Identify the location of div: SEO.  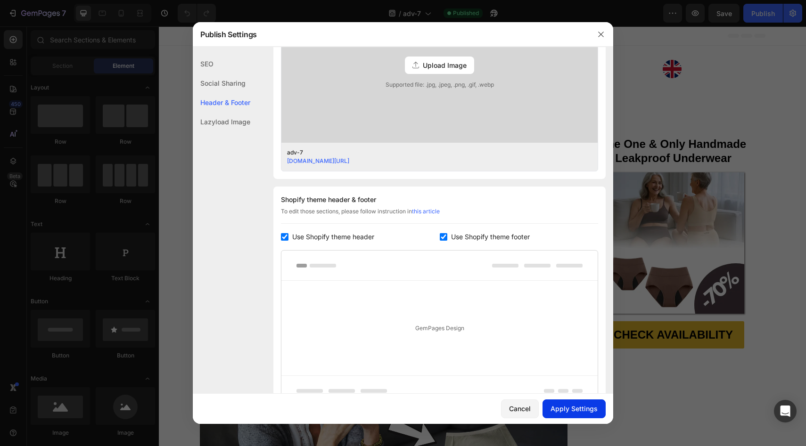
(222, 64).